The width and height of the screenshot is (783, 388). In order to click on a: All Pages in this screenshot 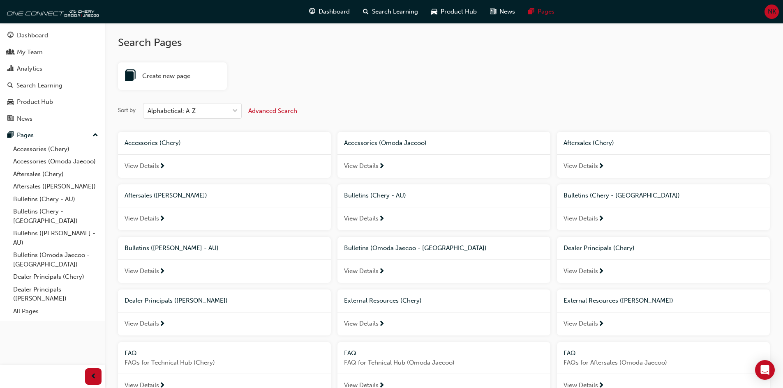, I will do `click(55, 312)`.